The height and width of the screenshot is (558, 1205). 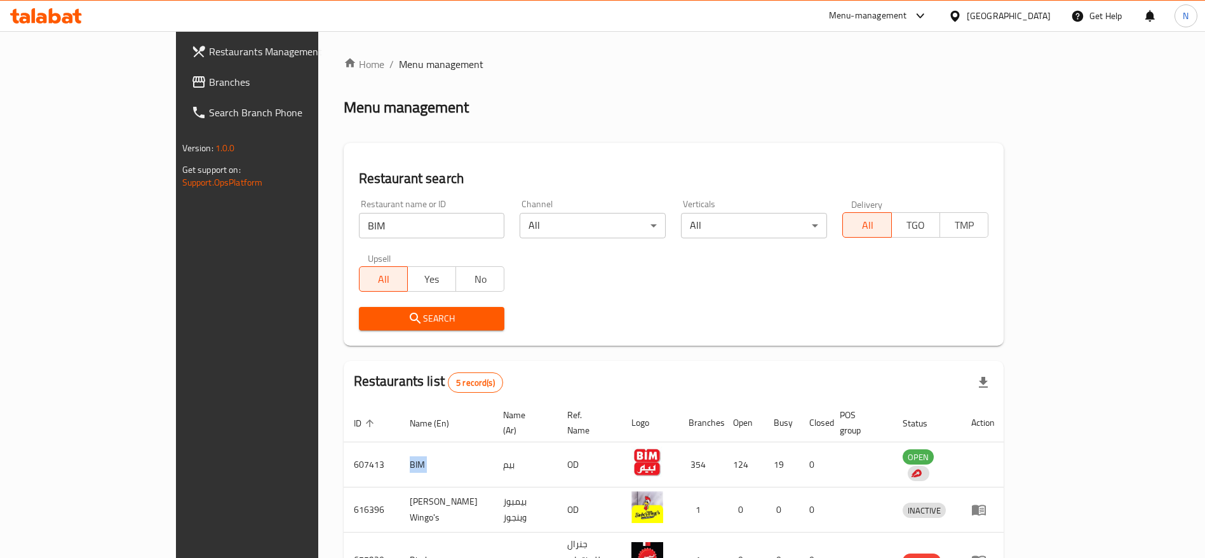 I want to click on td: 1, so click(x=701, y=509).